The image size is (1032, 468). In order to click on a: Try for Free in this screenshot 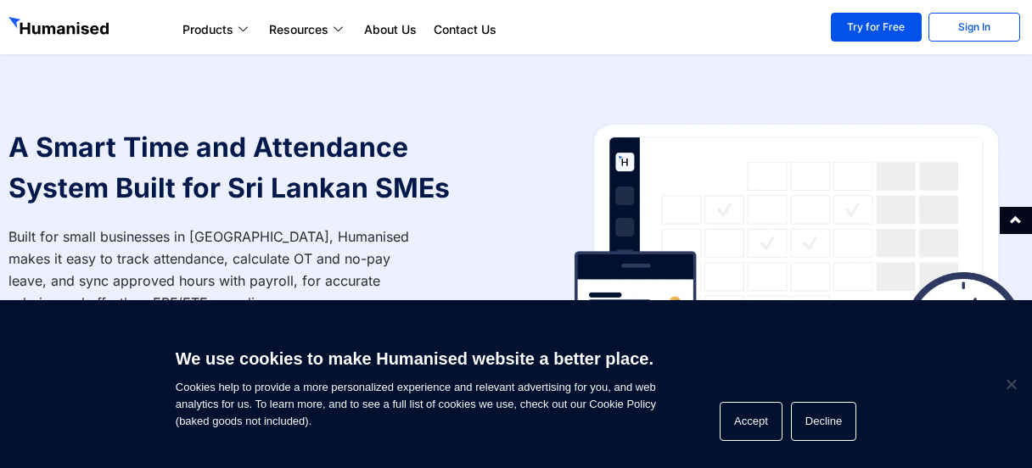, I will do `click(877, 27)`.